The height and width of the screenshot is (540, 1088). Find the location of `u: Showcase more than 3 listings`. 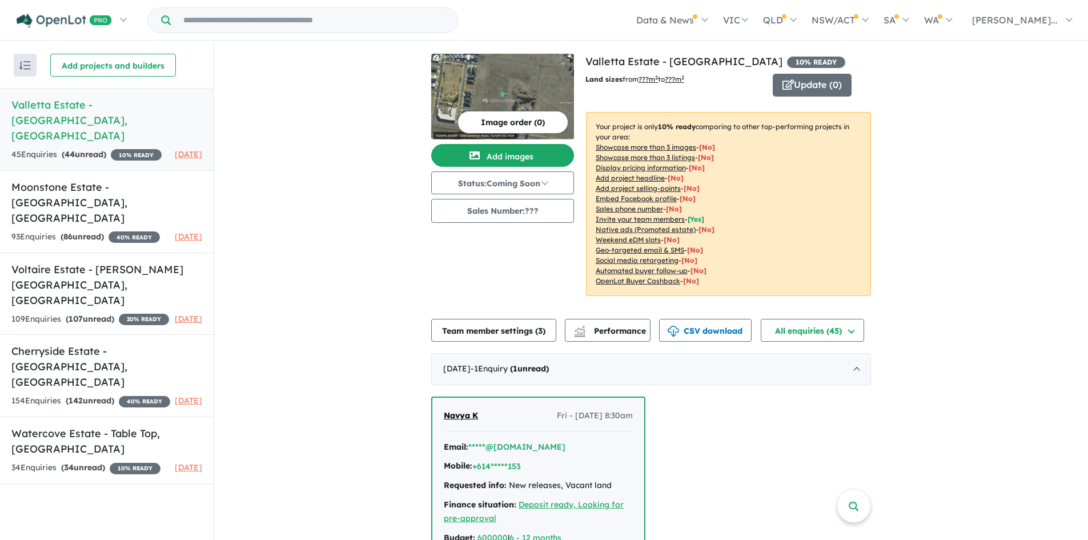

u: Showcase more than 3 listings is located at coordinates (645, 157).